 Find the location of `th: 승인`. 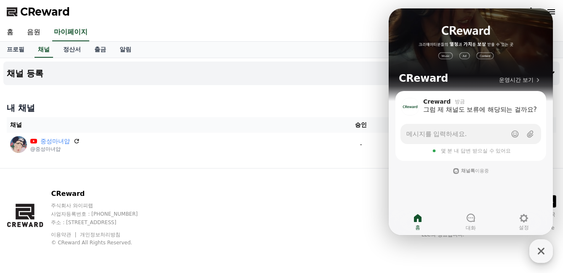

th: 승인 is located at coordinates (361, 125).